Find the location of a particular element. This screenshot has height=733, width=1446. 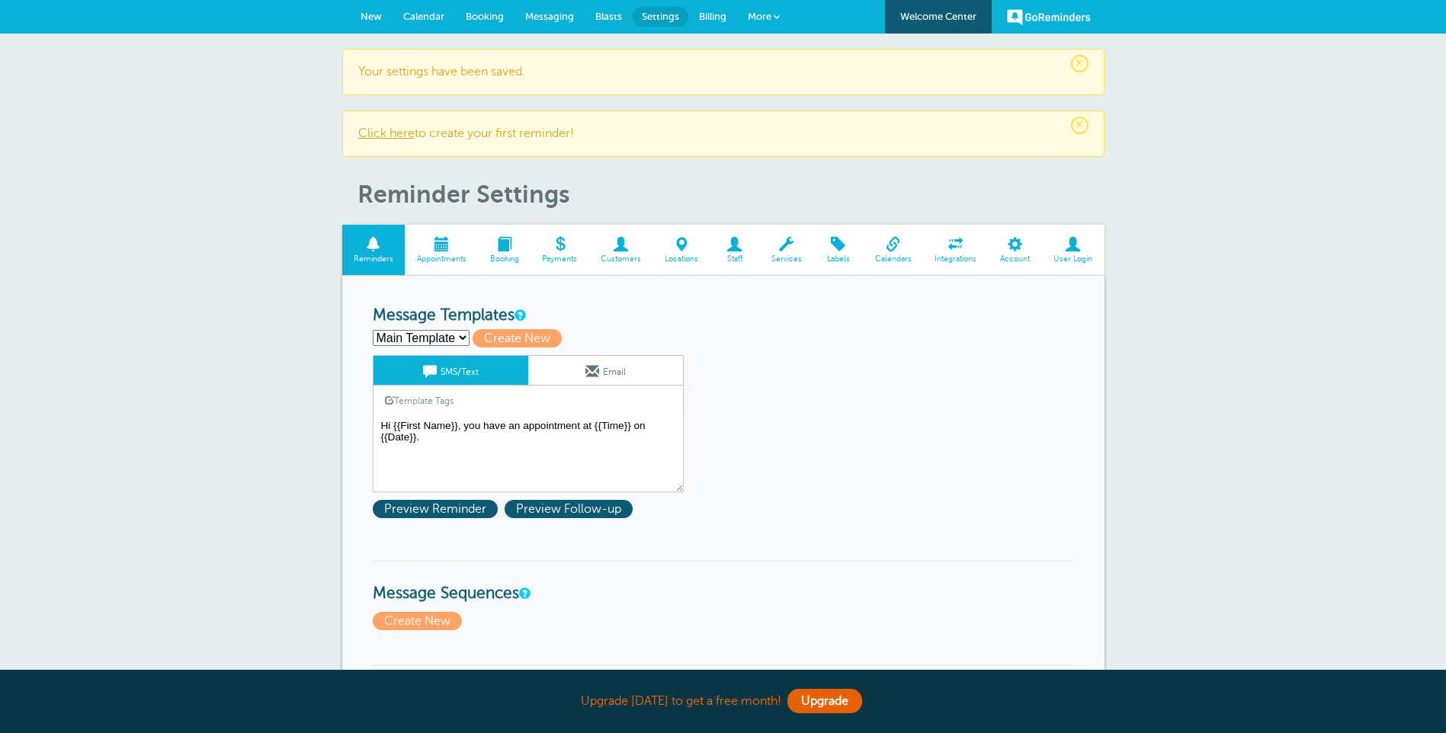

h1: Reminder Settings is located at coordinates (731, 194).